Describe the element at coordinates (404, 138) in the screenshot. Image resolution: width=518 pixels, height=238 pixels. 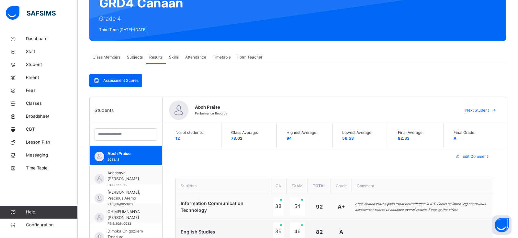
I see `span: 82.33` at that location.